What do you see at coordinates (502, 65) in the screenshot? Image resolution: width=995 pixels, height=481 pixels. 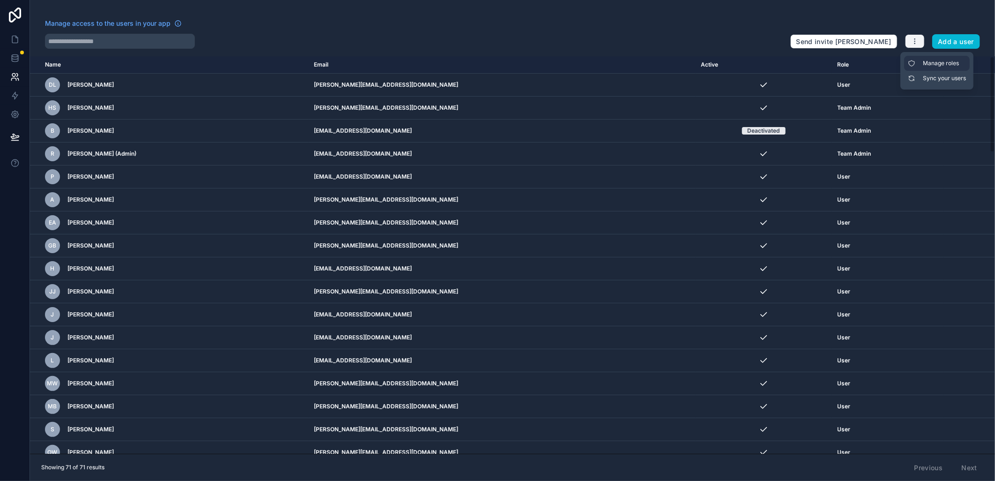 I see `th: Email` at bounding box center [502, 65].